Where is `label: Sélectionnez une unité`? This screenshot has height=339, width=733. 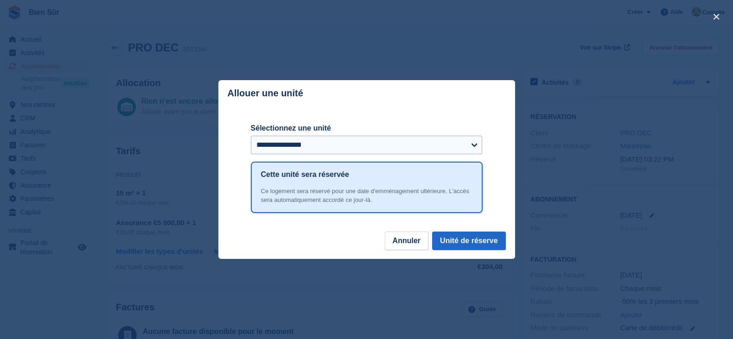 label: Sélectionnez une unité is located at coordinates (367, 128).